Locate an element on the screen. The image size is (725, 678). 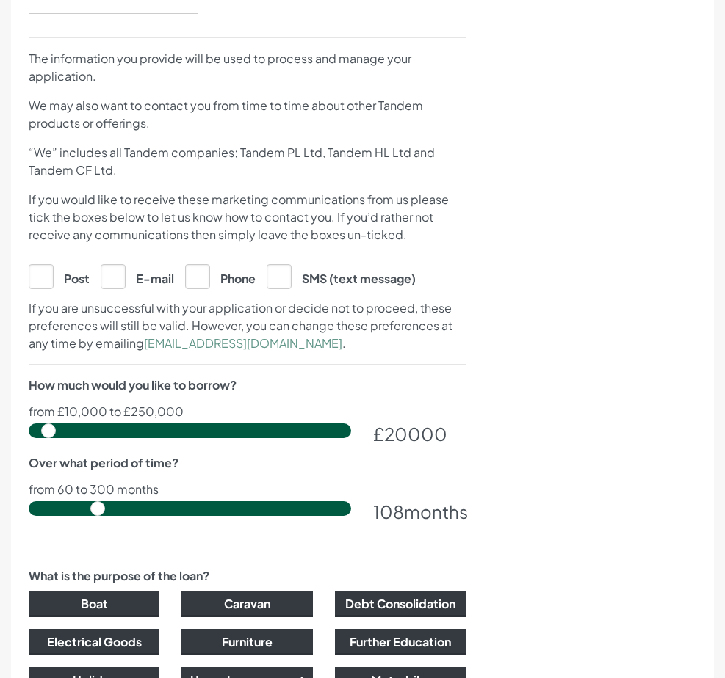
label: Post is located at coordinates (59, 276).